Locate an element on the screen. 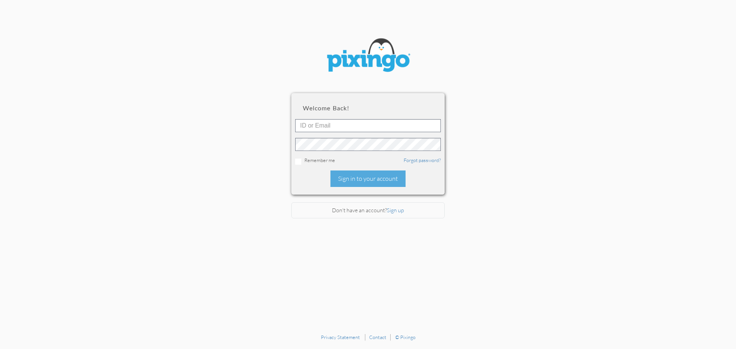 Image resolution: width=736 pixels, height=349 pixels. a: Sign up is located at coordinates (395, 210).